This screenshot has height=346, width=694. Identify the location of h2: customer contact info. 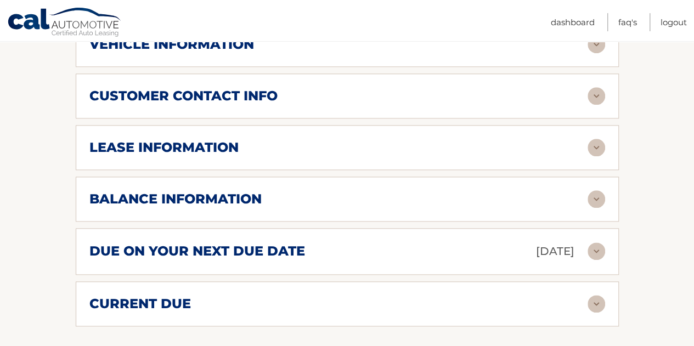
(183, 96).